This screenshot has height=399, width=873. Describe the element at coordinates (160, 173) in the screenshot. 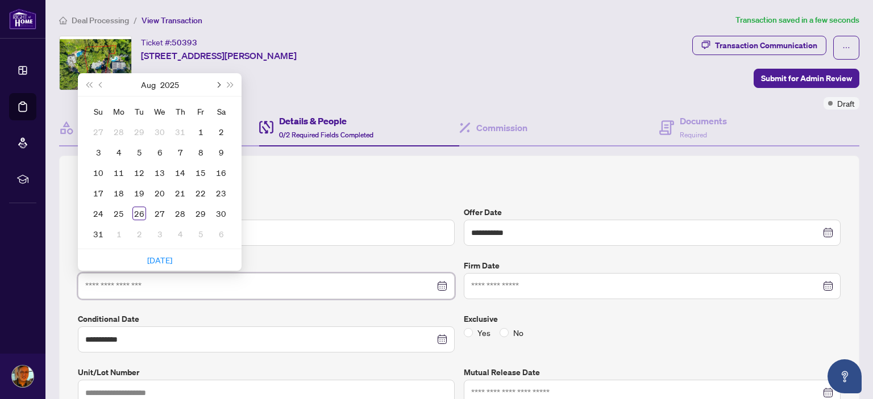

I see `td: 2025-08-13` at that location.